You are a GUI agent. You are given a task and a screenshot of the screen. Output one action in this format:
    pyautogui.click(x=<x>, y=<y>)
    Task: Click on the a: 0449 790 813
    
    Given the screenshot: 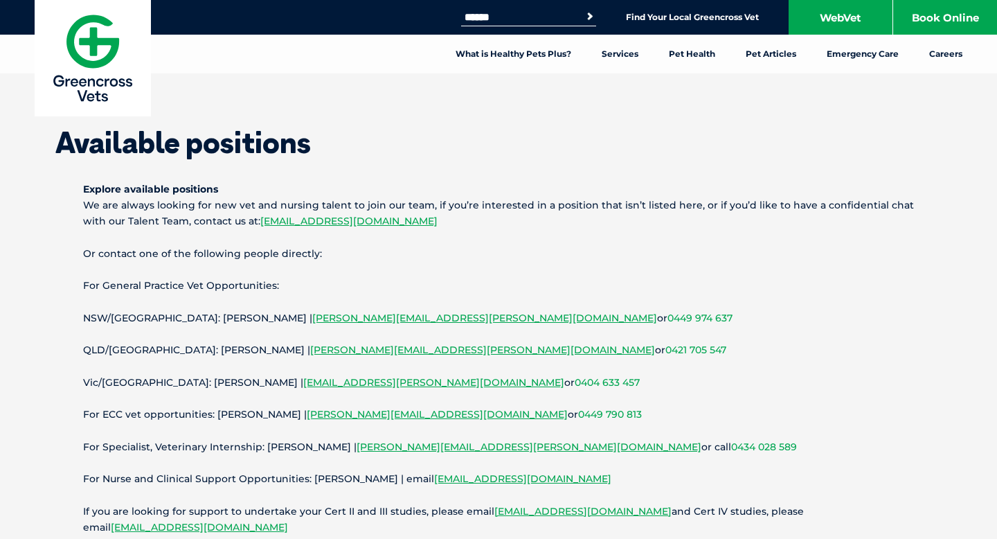 What is the action you would take?
    pyautogui.click(x=610, y=414)
    